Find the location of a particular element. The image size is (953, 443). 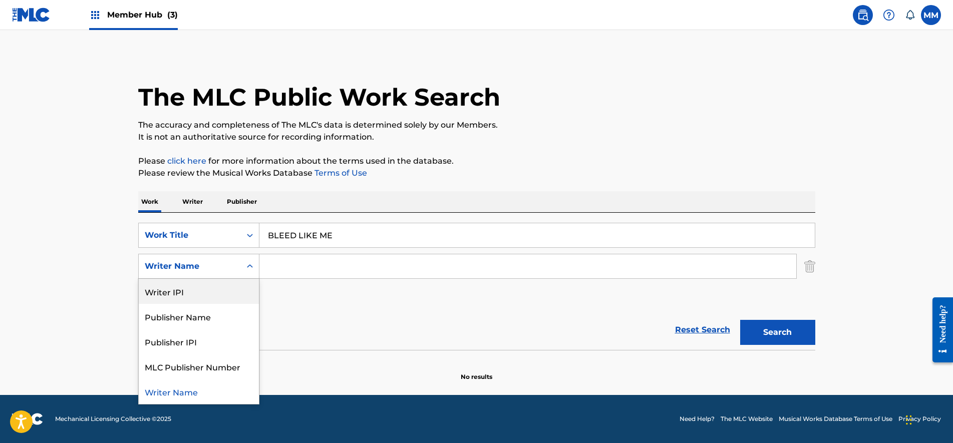

h1: The MLC Public Work Search is located at coordinates (319, 97).